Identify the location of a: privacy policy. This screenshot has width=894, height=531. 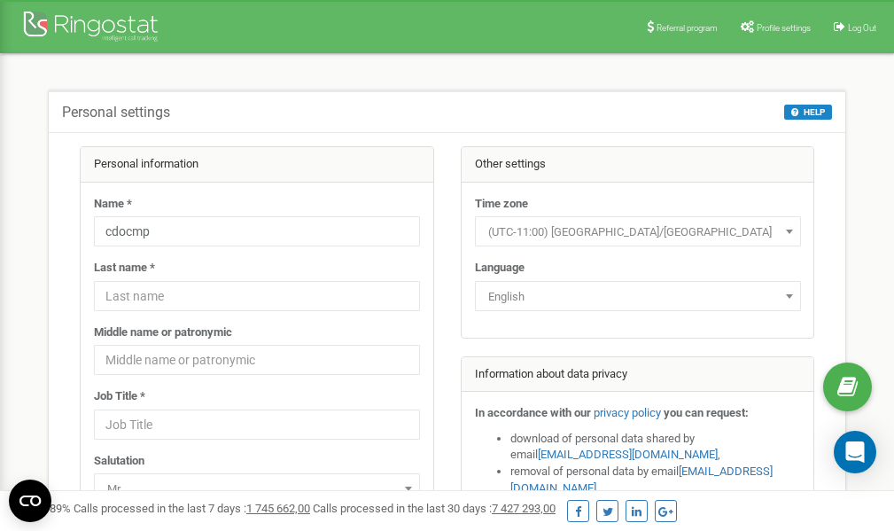
(627, 412).